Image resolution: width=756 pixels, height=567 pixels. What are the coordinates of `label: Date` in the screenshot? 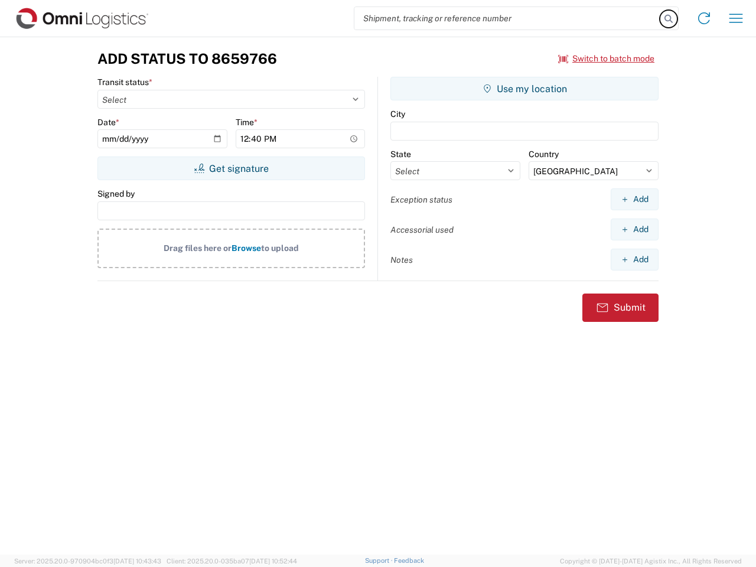 It's located at (108, 122).